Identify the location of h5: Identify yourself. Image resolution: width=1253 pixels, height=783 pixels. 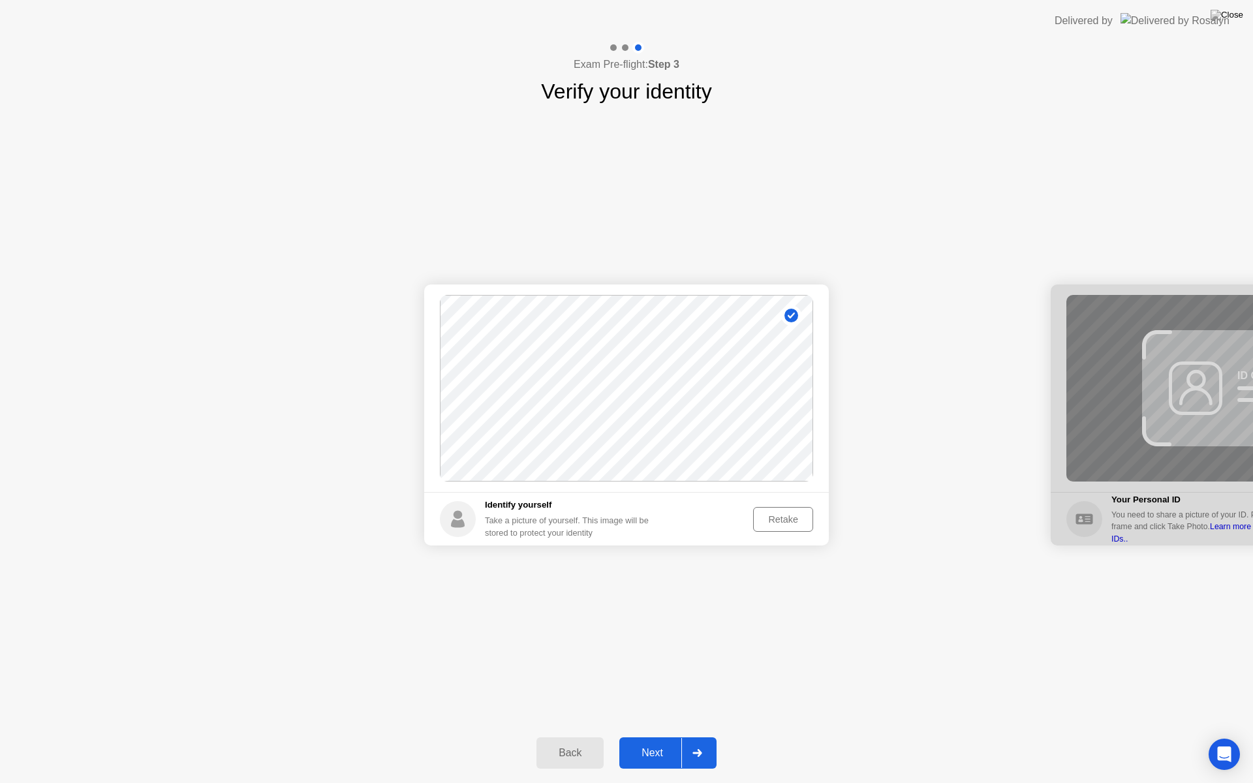
(572, 505).